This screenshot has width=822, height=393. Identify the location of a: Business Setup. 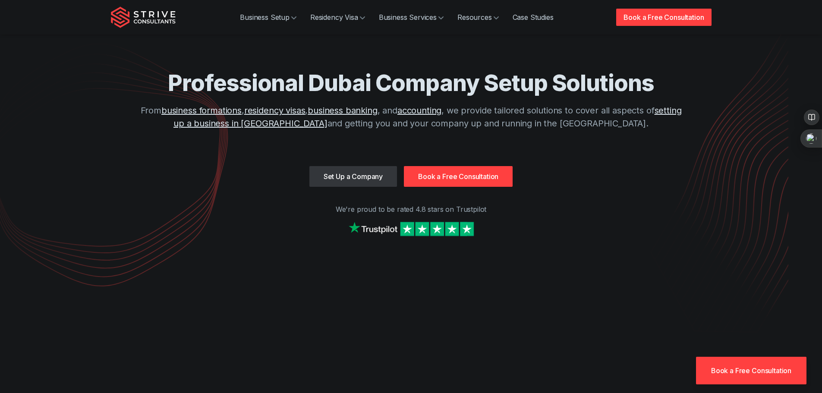
(268, 17).